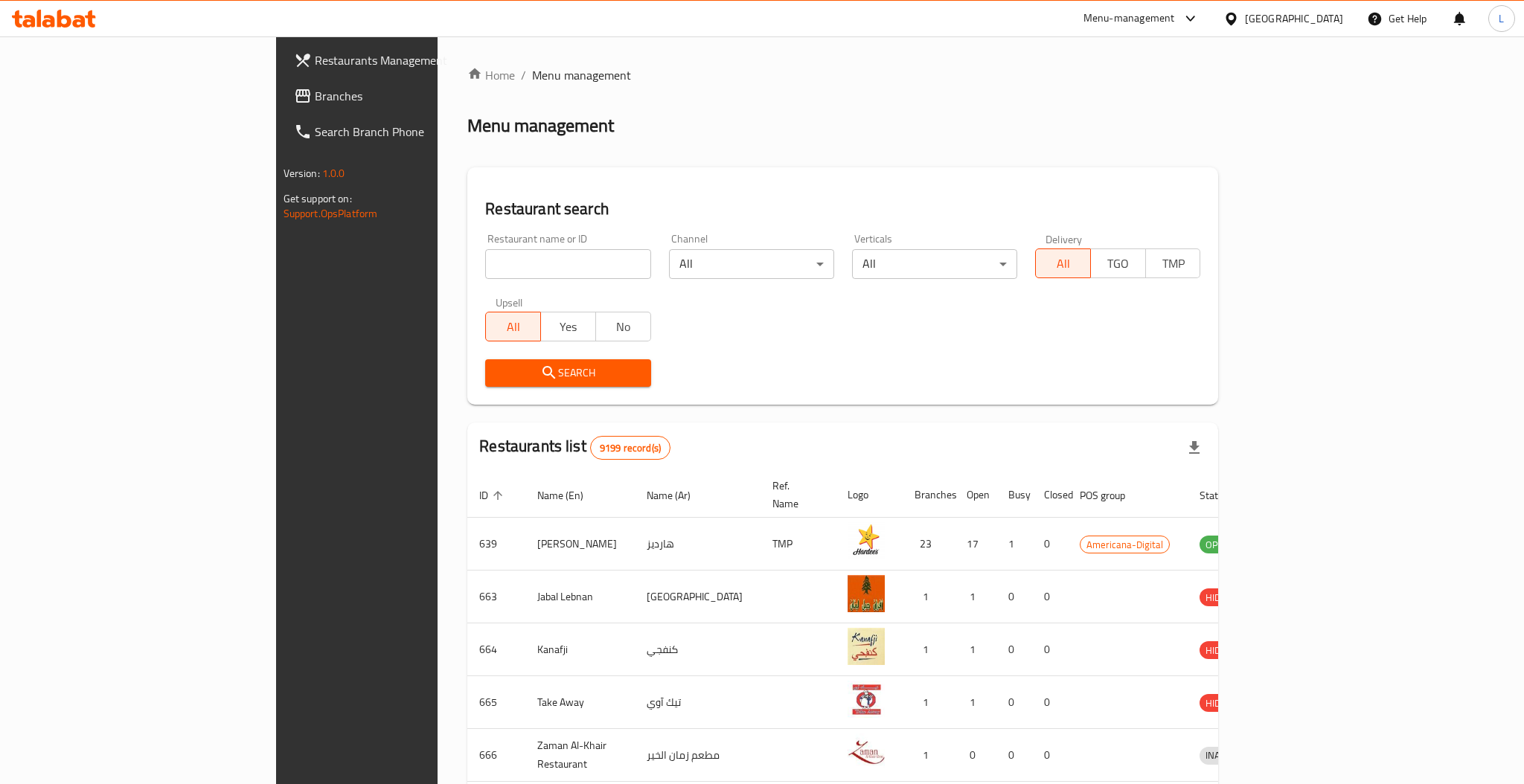 Image resolution: width=1524 pixels, height=784 pixels. I want to click on span: Restaurants Management, so click(417, 61).